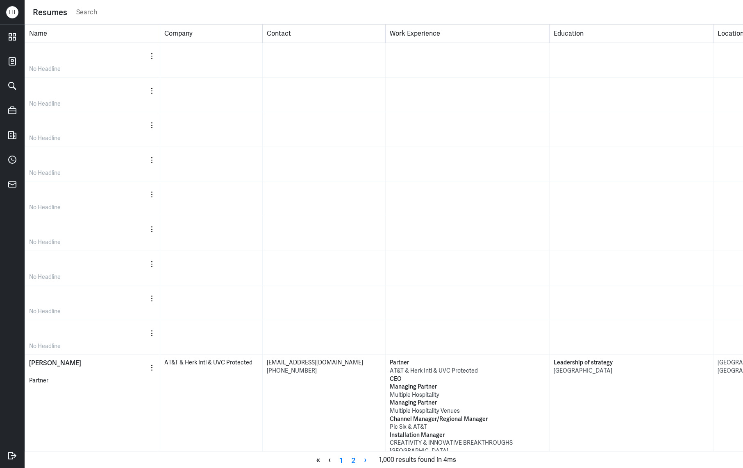  I want to click on a: Page 2, so click(353, 460).